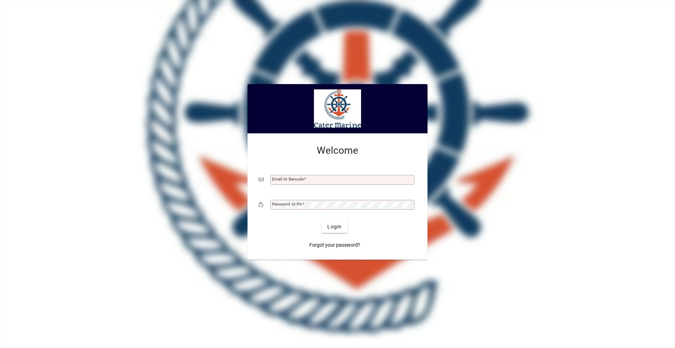 Image resolution: width=675 pixels, height=348 pixels. I want to click on button: Login, so click(334, 227).